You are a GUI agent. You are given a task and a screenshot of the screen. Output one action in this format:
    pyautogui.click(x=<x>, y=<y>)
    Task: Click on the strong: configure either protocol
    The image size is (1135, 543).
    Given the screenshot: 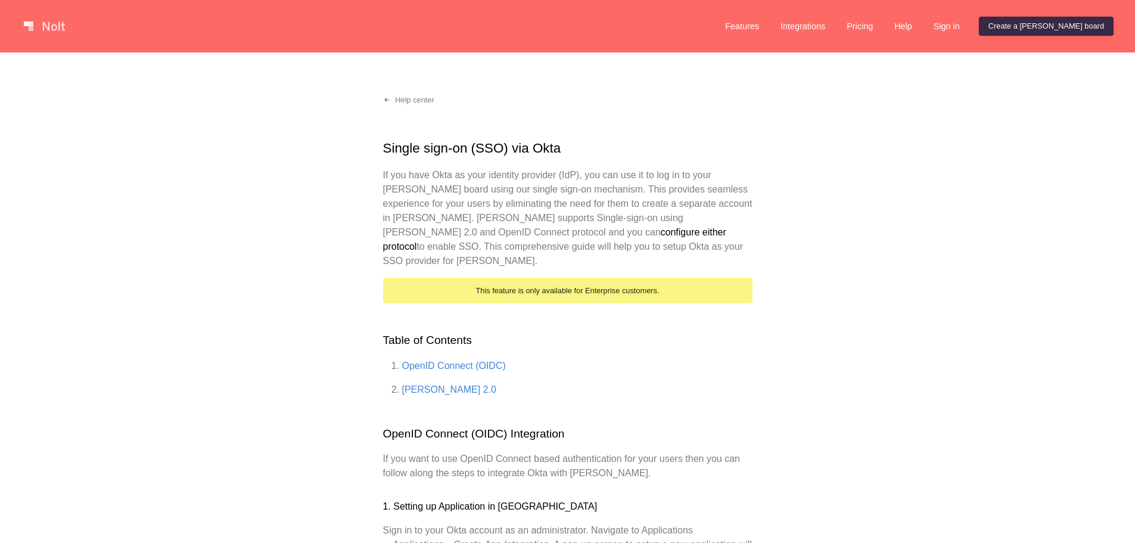 What is the action you would take?
    pyautogui.click(x=555, y=239)
    